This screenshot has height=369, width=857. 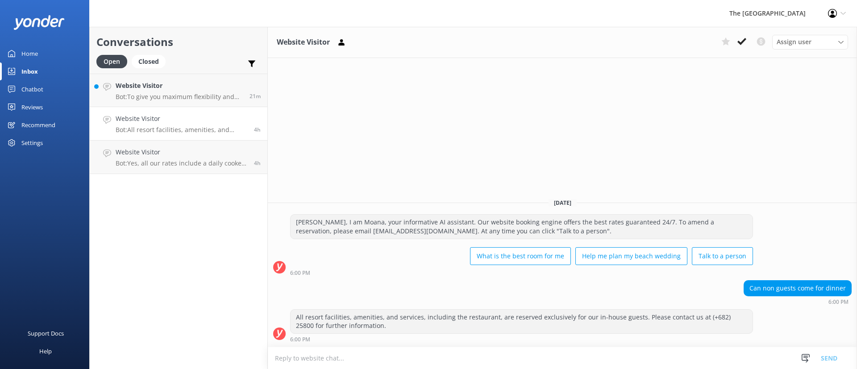 What do you see at coordinates (32, 143) in the screenshot?
I see `div: Settings` at bounding box center [32, 143].